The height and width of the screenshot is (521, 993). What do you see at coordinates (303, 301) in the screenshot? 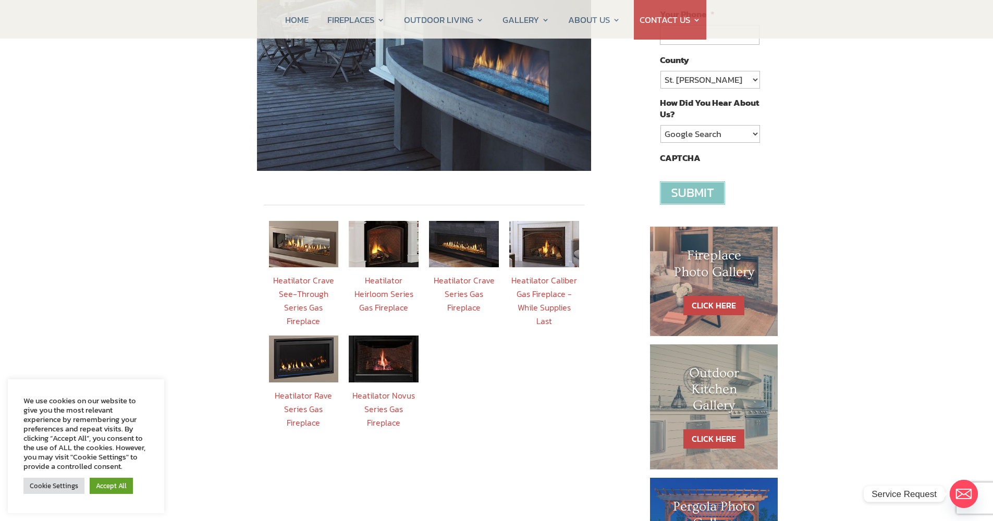
I see `a: Heatilator Crave See-Through Series Gas Fireplace` at bounding box center [303, 301].